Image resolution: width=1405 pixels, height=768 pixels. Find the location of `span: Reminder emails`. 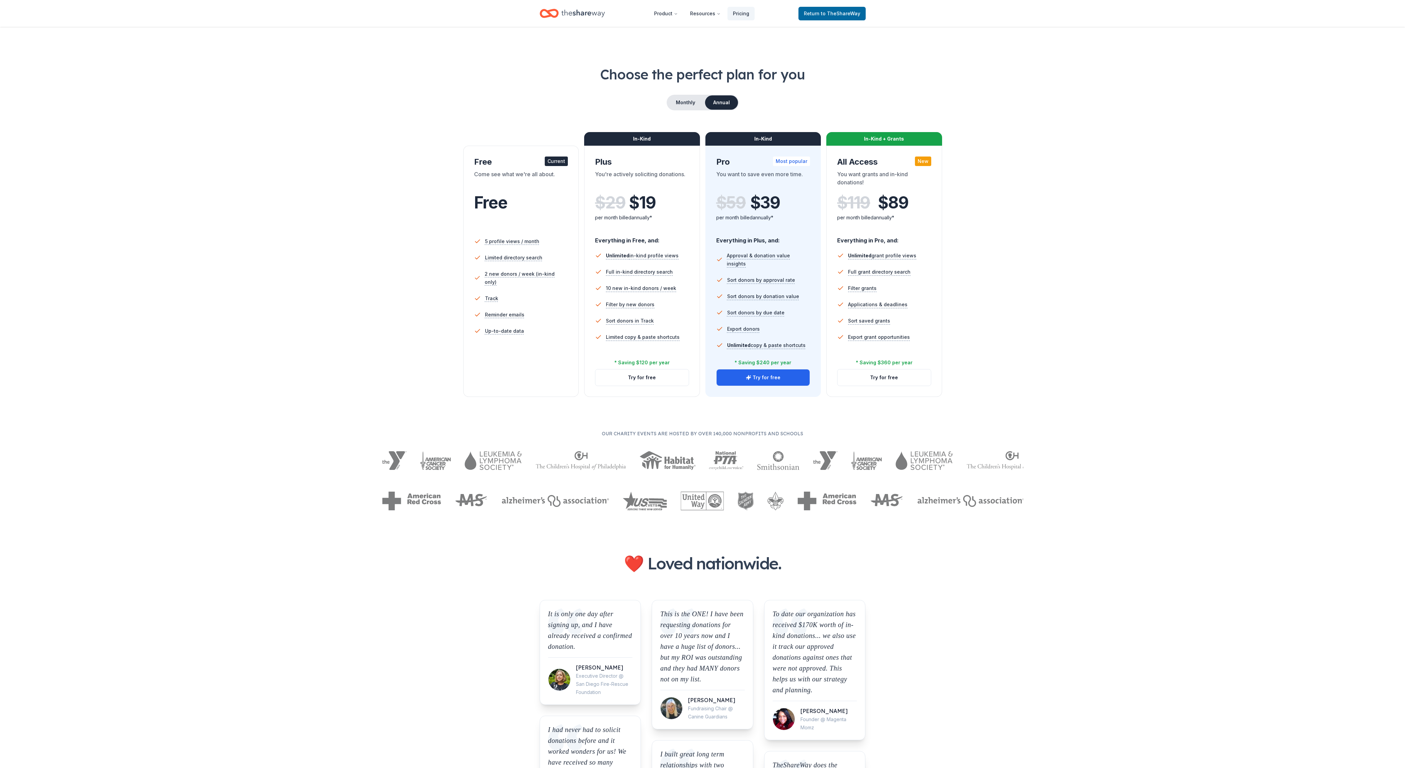

span: Reminder emails is located at coordinates (505, 315).